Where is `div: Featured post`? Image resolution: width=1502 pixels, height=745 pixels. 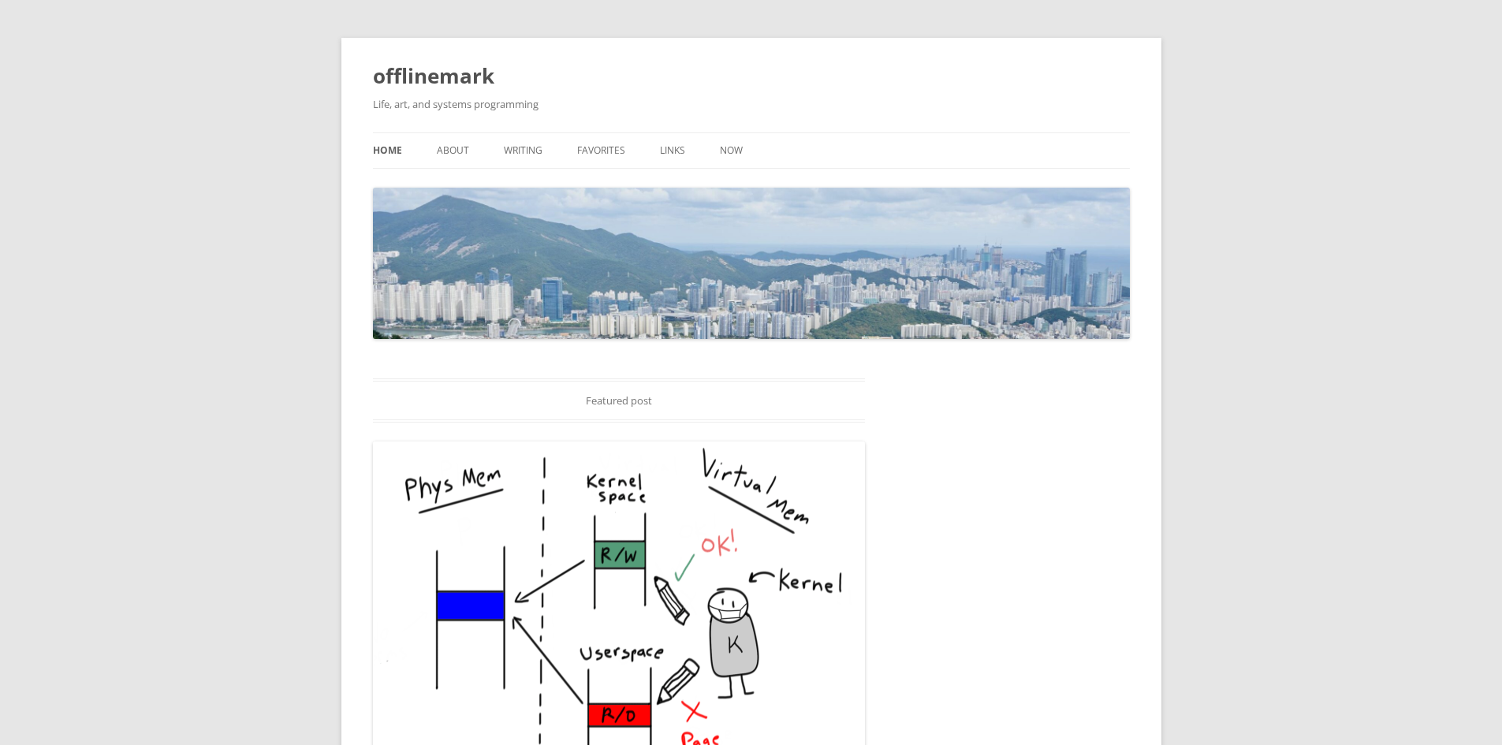 div: Featured post is located at coordinates (619, 400).